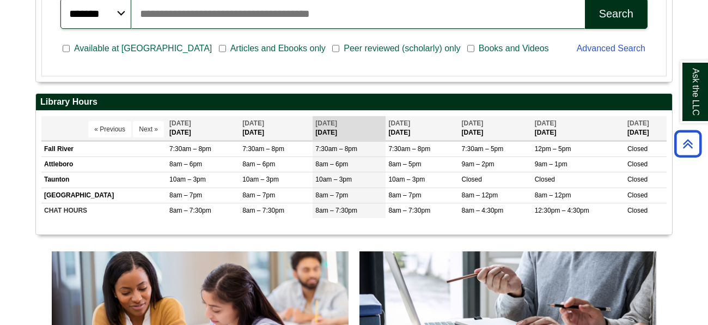  Describe the element at coordinates (514, 48) in the screenshot. I see `span: Books and Videos` at that location.